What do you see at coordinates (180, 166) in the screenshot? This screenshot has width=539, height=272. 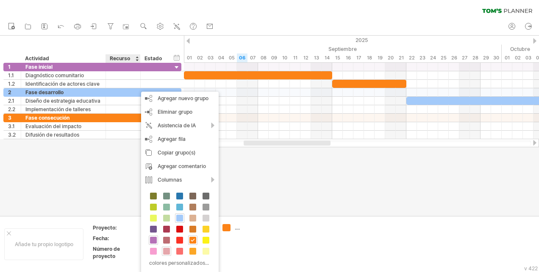 I see `div: Agregar comentario` at bounding box center [180, 166].